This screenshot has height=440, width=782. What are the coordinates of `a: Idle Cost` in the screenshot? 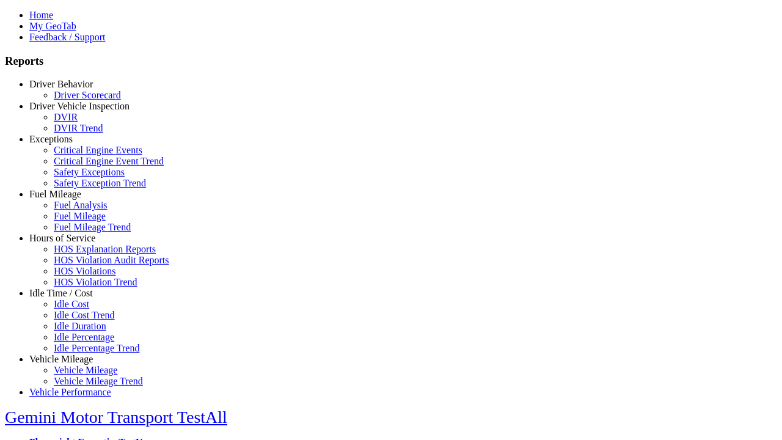 It's located at (71, 304).